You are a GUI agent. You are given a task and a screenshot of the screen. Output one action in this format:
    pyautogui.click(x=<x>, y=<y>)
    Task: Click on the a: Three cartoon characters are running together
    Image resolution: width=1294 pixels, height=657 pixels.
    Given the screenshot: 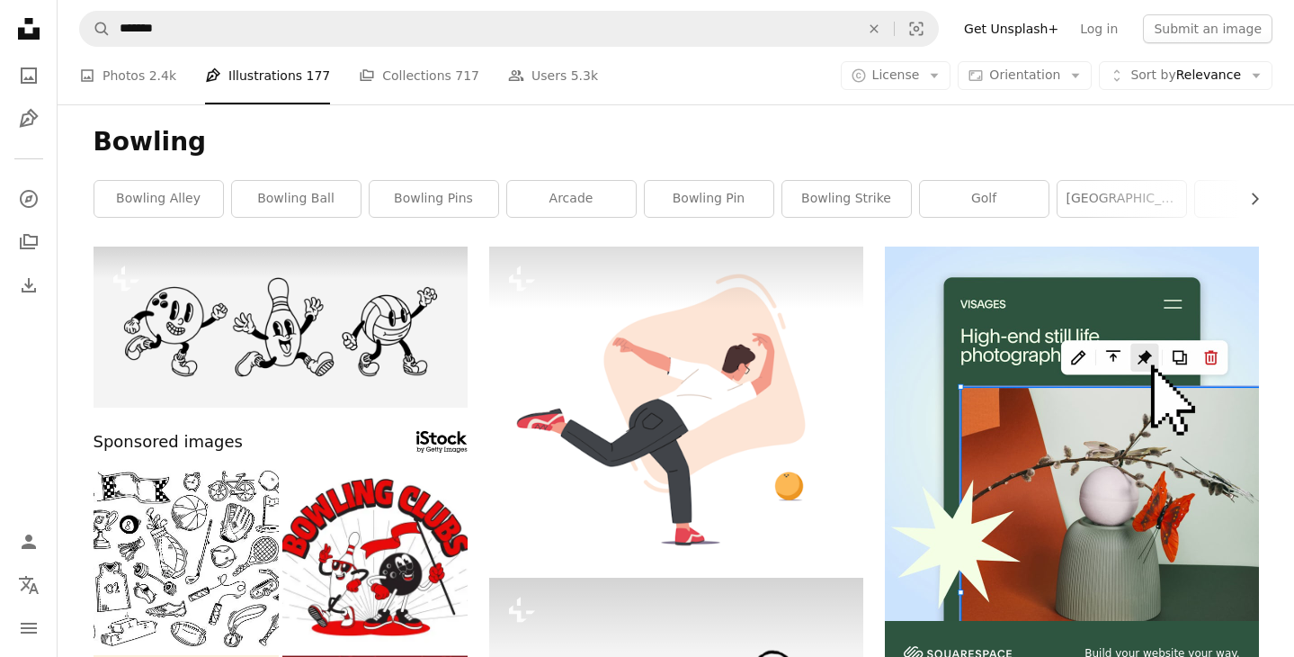 What is the action you would take?
    pyautogui.click(x=281, y=326)
    